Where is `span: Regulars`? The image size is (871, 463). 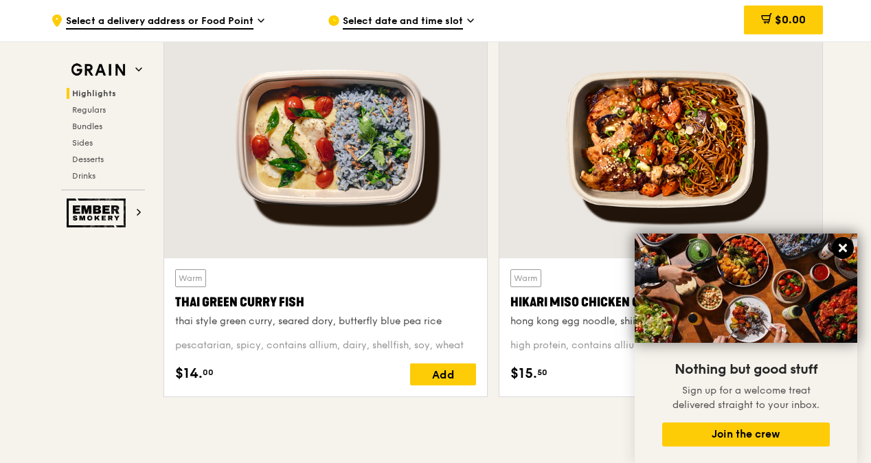
span: Regulars is located at coordinates (89, 110).